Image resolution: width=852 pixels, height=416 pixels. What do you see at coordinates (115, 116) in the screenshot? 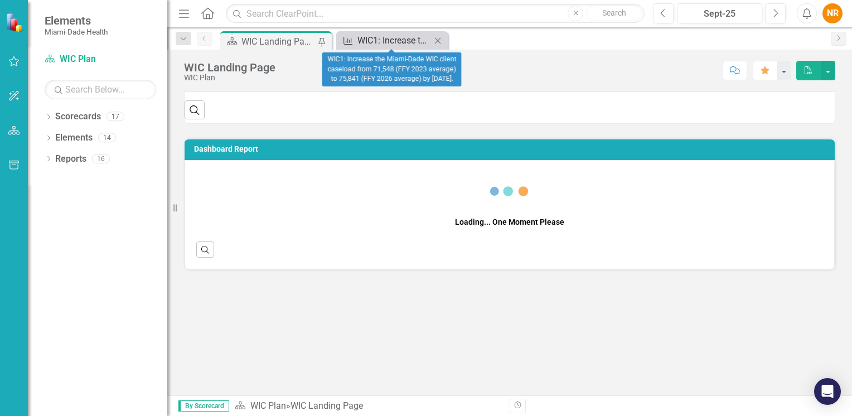
I see `div: 17` at bounding box center [115, 116].